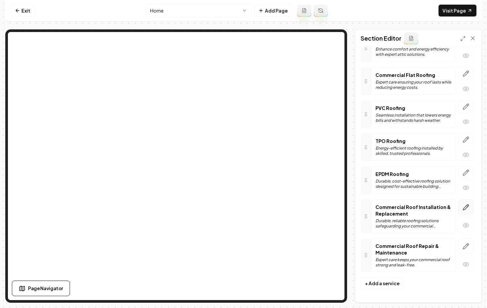  I want to click on a: Visit Page, so click(457, 11).